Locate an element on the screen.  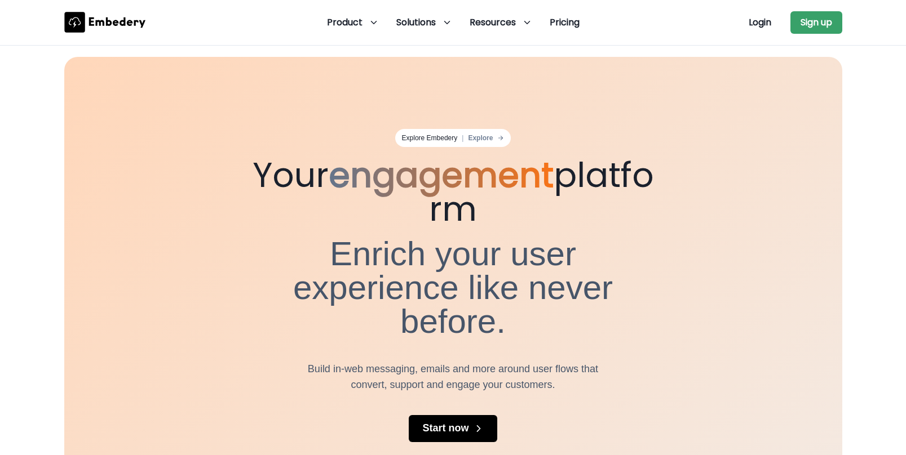
button: Start now is located at coordinates (453, 429).